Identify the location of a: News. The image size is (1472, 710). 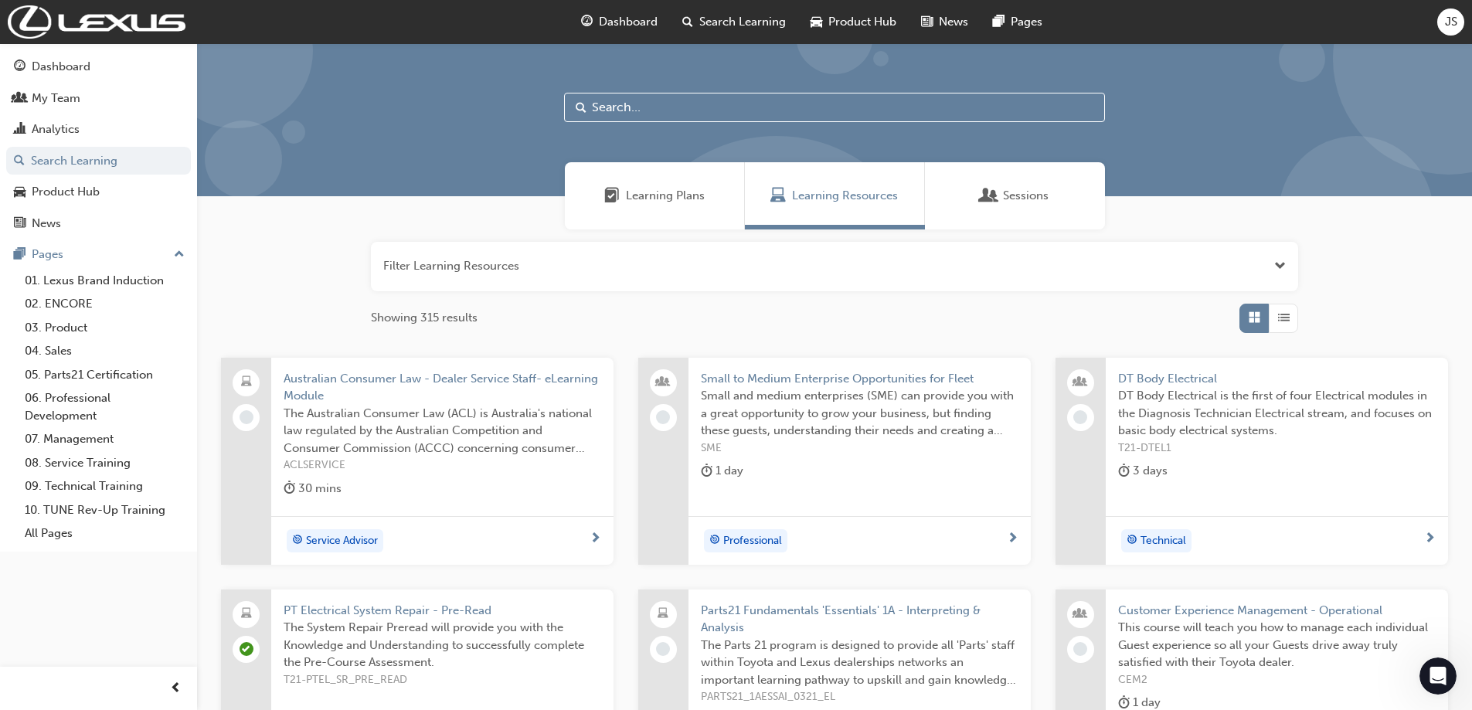
(98, 223).